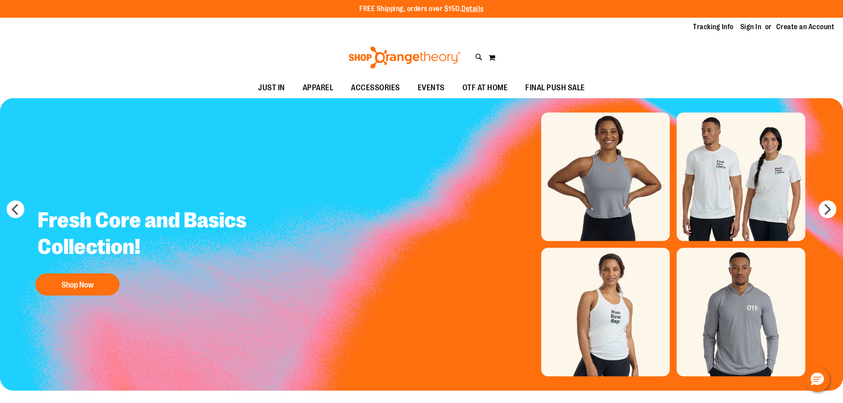 The width and height of the screenshot is (843, 403). What do you see at coordinates (375, 88) in the screenshot?
I see `span: ACCESSORIES` at bounding box center [375, 88].